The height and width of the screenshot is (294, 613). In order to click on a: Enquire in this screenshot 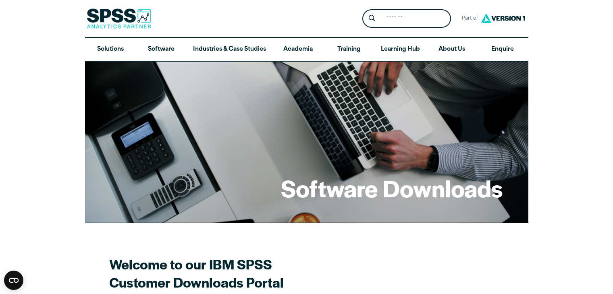, I will do `click(502, 50)`.